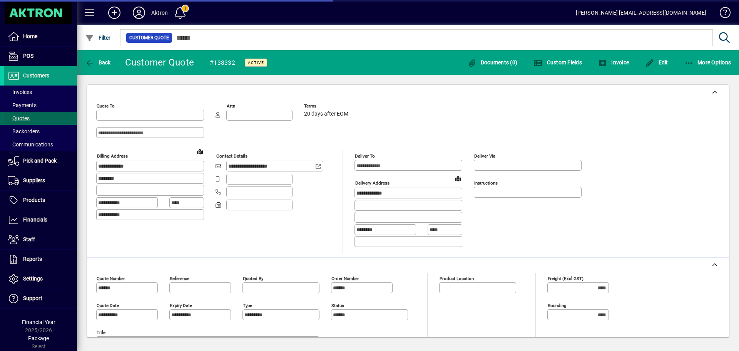 The width and height of the screenshot is (739, 351). Describe the element at coordinates (40, 200) in the screenshot. I see `a: Products` at that location.